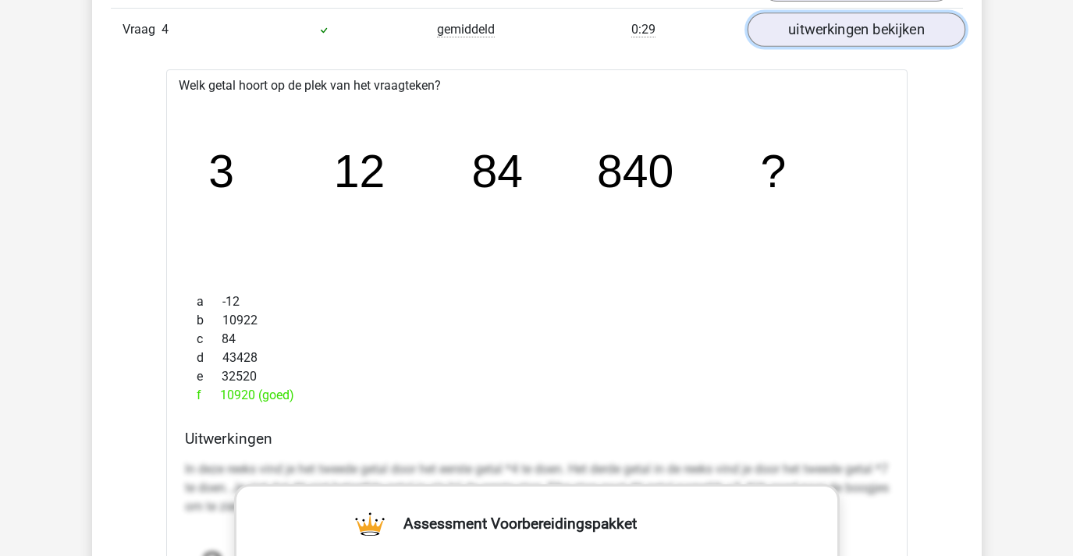  I want to click on a: uitwerkingen bekijken, so click(855, 30).